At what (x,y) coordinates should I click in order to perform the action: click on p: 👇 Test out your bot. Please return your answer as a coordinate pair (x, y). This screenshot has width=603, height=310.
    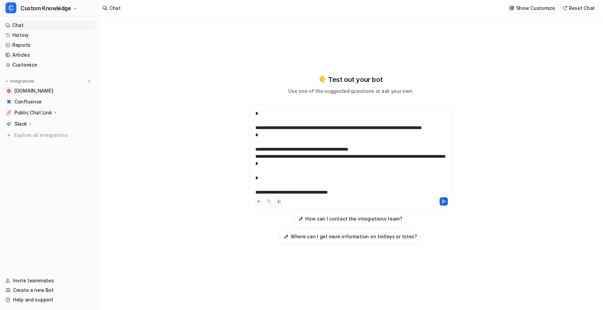
    Looking at the image, I should click on (350, 80).